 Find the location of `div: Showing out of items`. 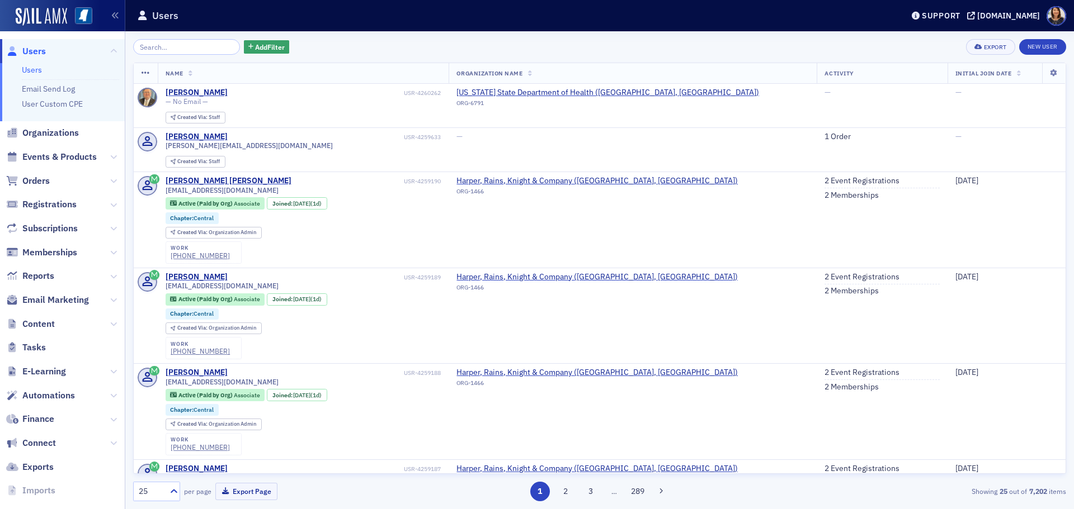

div: Showing out of items is located at coordinates (914, 491).